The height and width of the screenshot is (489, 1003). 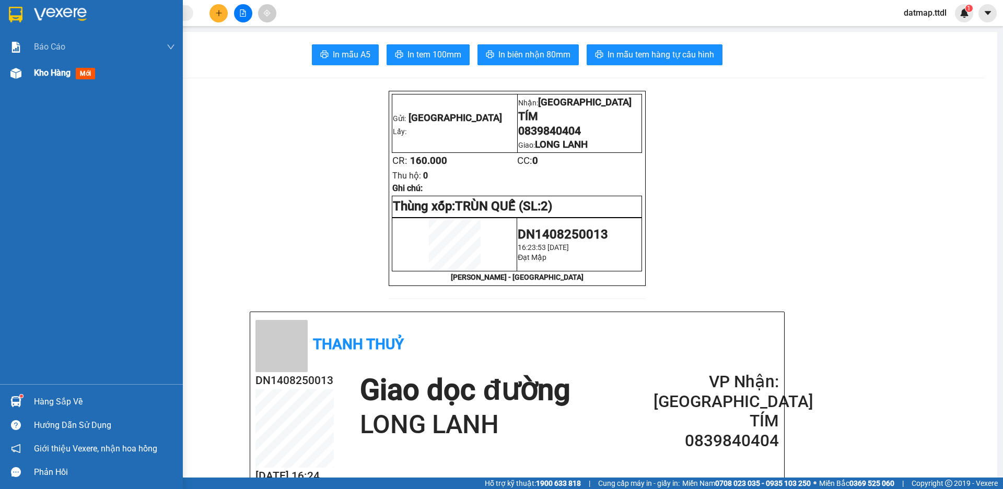 I want to click on span: Thùng xốp:, so click(x=424, y=206).